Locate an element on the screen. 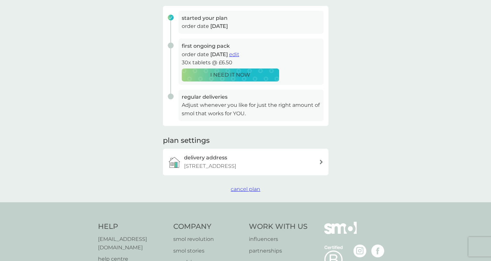 This screenshot has width=491, height=261. p: 30x tablets @ £6.50 is located at coordinates (251, 63).